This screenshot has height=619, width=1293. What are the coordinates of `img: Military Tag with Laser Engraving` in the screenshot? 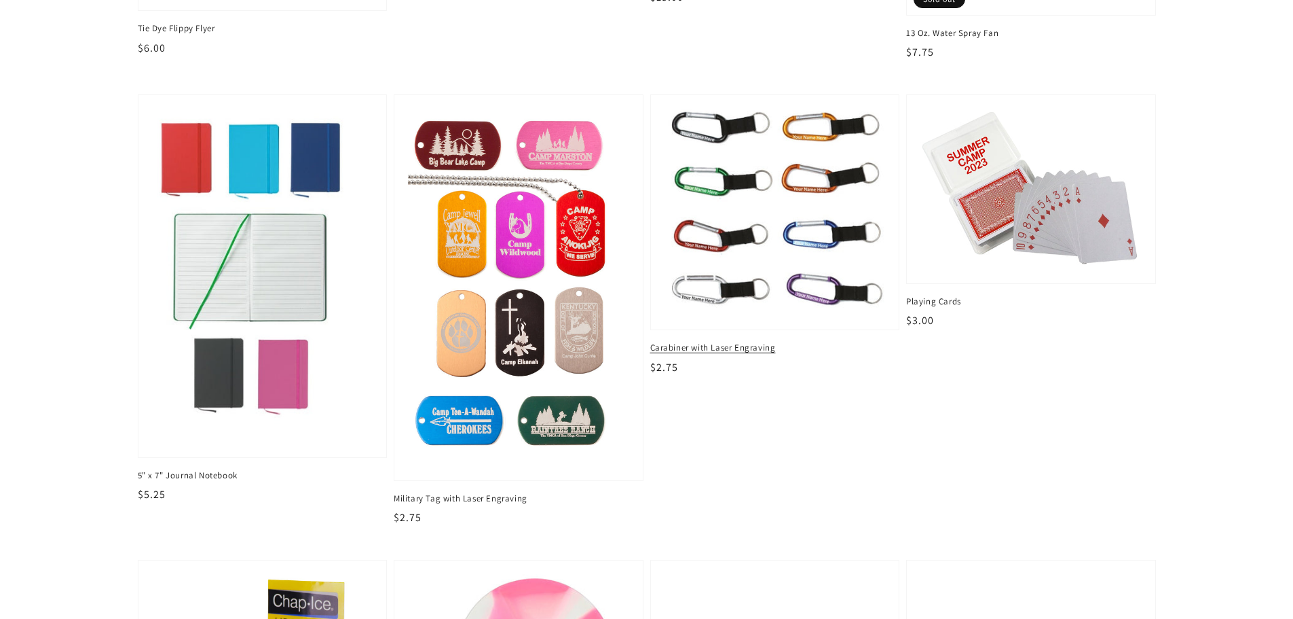 It's located at (519, 287).